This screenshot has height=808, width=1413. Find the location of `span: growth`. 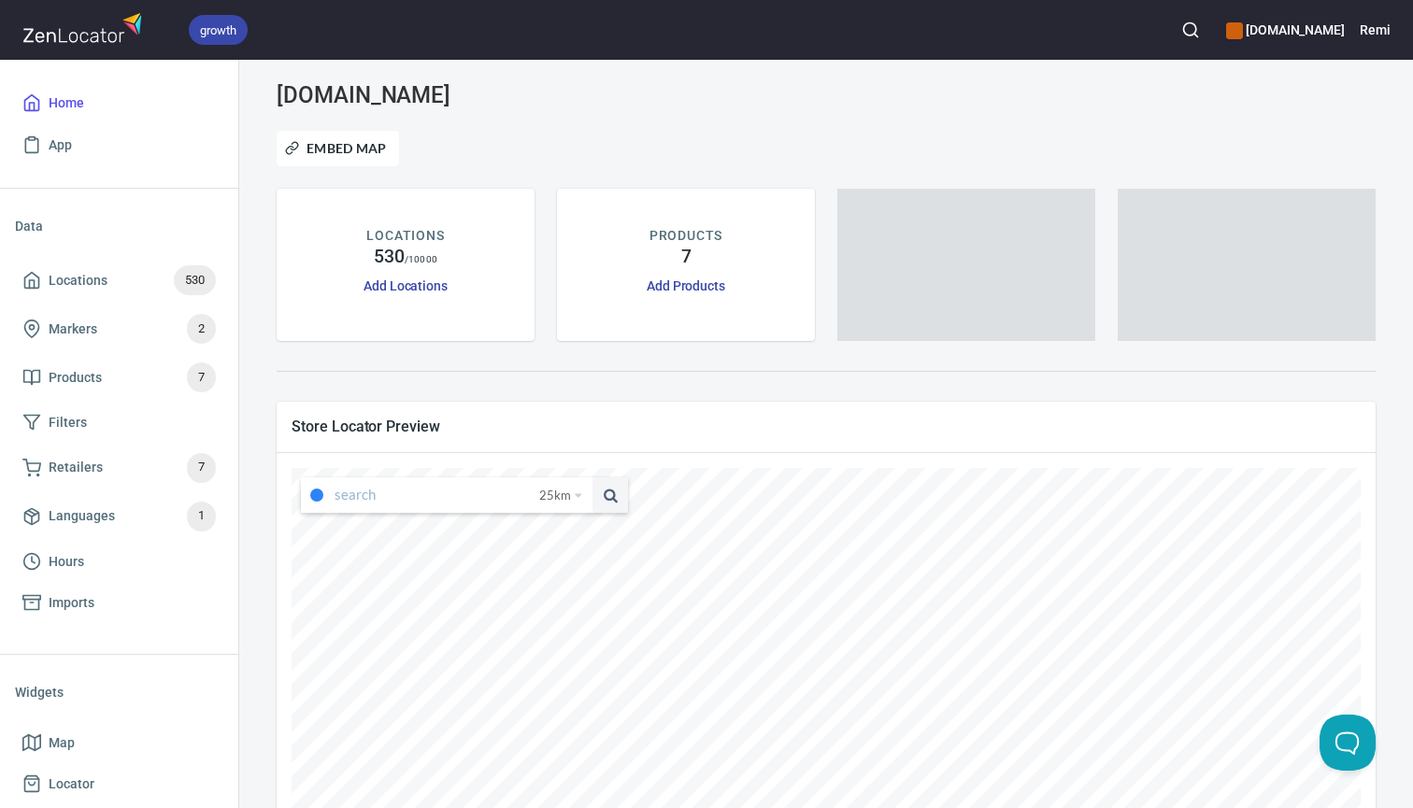

span: growth is located at coordinates (218, 30).